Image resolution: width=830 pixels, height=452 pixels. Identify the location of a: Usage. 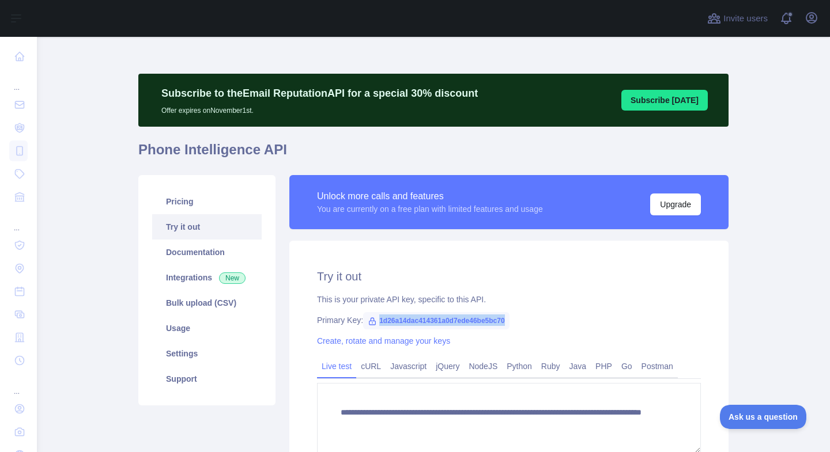
(207, 328).